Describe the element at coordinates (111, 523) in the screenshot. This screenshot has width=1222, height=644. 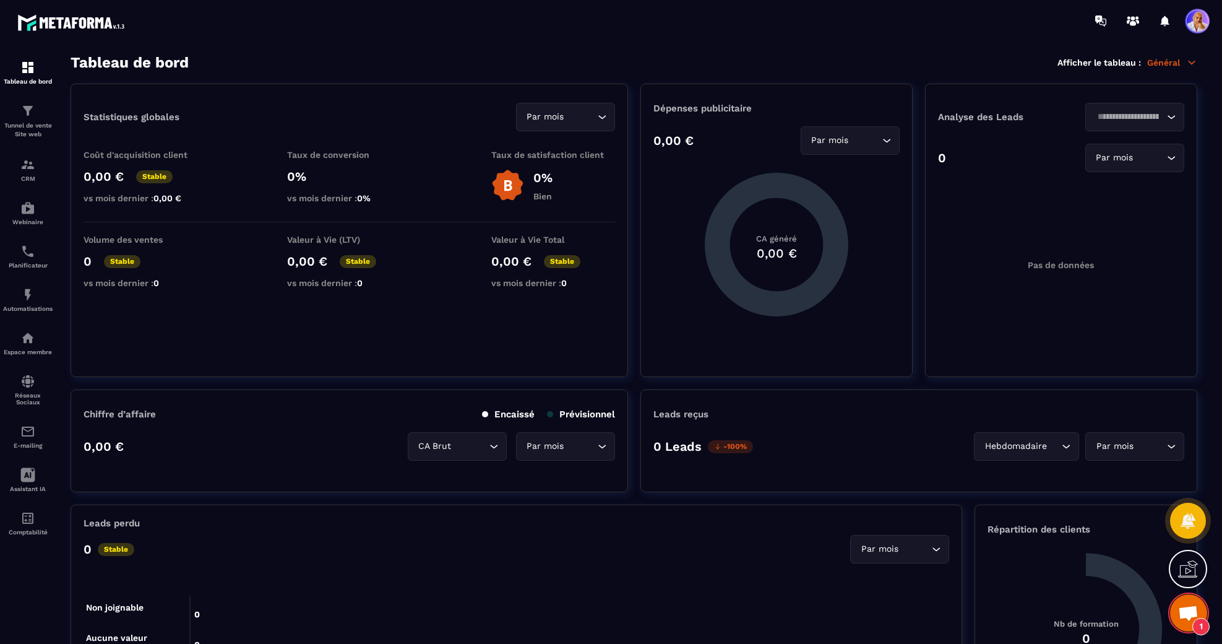
I see `p: Leads perdu` at that location.